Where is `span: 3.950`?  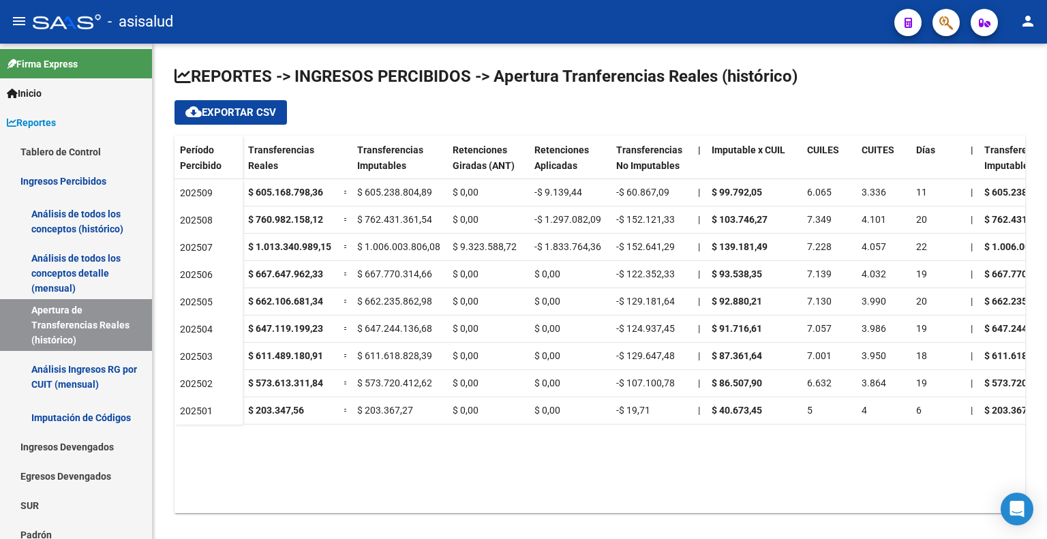 span: 3.950 is located at coordinates (874, 356).